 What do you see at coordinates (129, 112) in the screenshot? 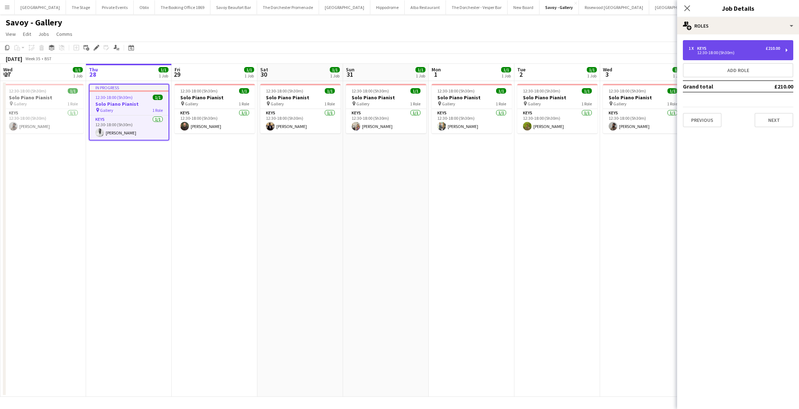
I see `app-job-card: In progress12:30-18:00 (5h30m)1/1Solo Piano Pianist Gallery1 RoleKeys1/112:30-18:00 (5h30m)[PERSO...` at bounding box center [129, 112].